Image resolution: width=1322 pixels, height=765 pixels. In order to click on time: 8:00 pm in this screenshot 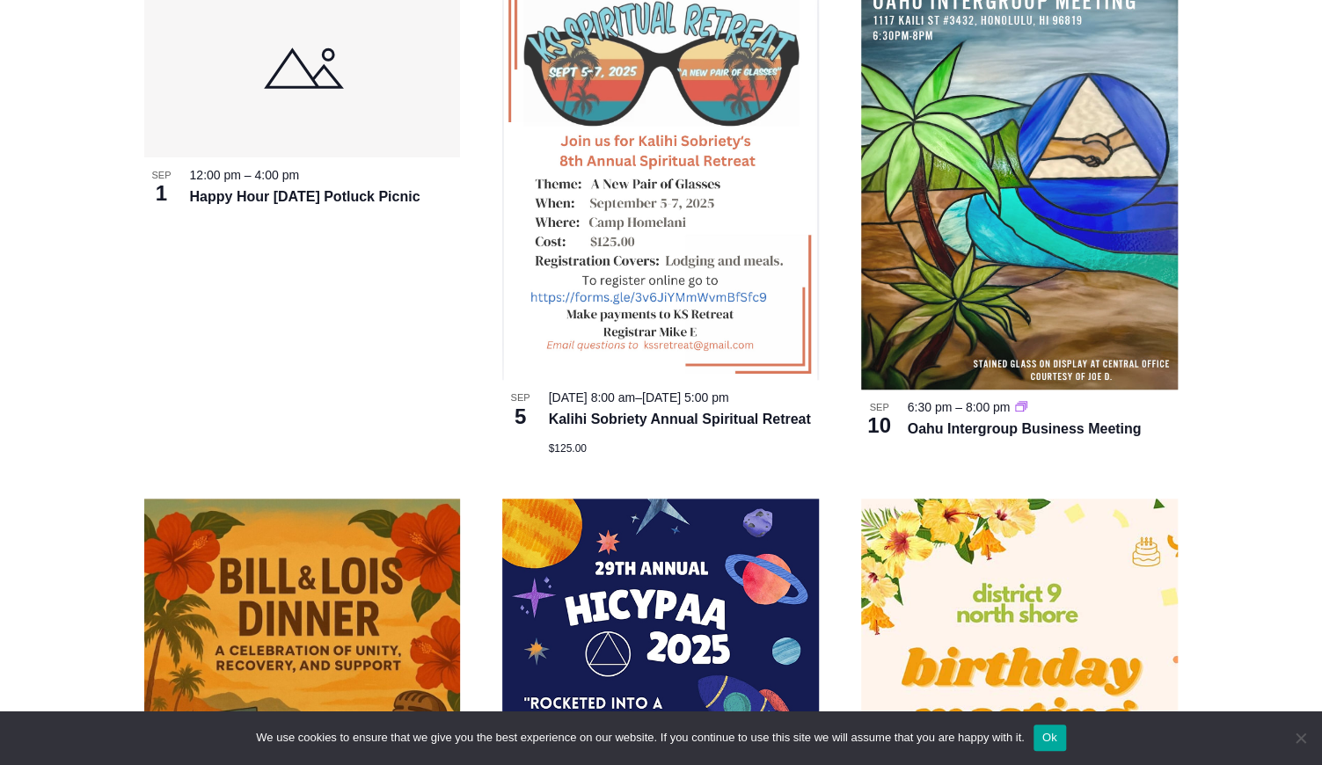, I will do `click(988, 407)`.